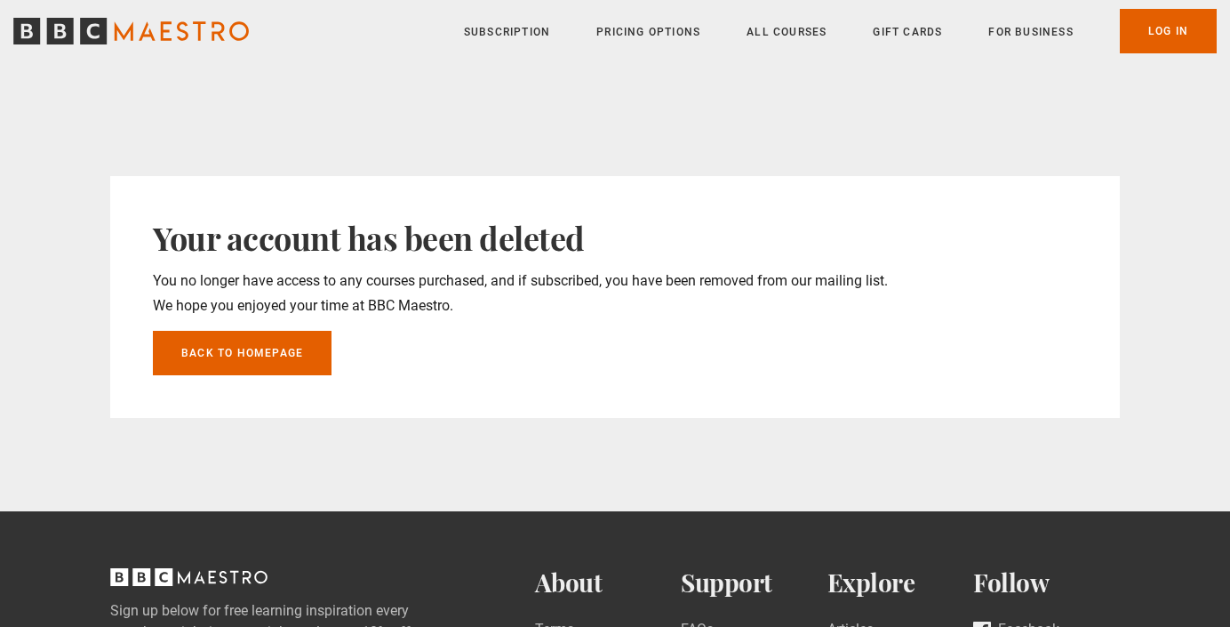 Image resolution: width=1230 pixels, height=627 pixels. What do you see at coordinates (615, 281) in the screenshot?
I see `p: You no longer have access to any courses purchased, and if subscribed, you have been removed from...` at bounding box center [615, 281].